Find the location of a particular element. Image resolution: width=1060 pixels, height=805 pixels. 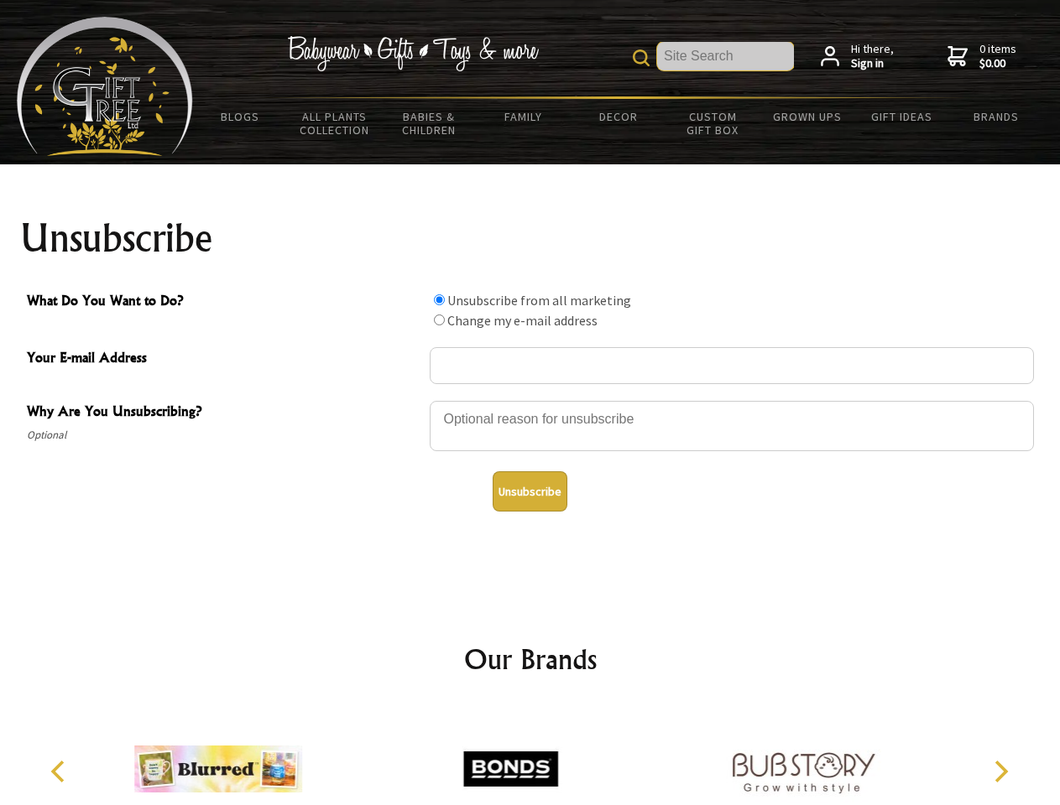

img: Babyware - Gifts - Toys and more... is located at coordinates (105, 86).